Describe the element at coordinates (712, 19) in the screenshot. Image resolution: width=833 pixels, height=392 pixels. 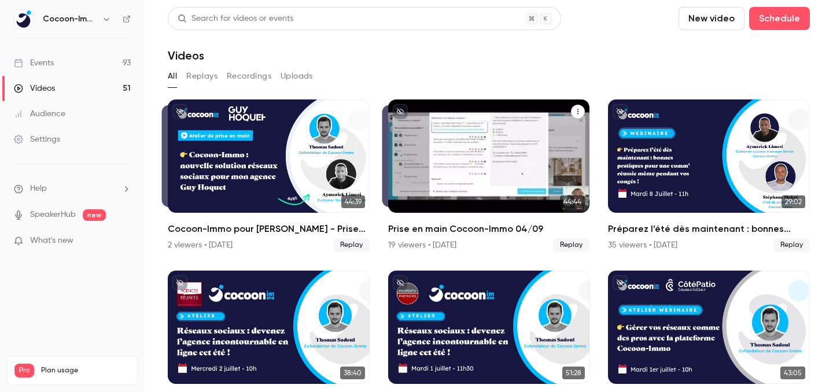
I see `button: New video` at that location.